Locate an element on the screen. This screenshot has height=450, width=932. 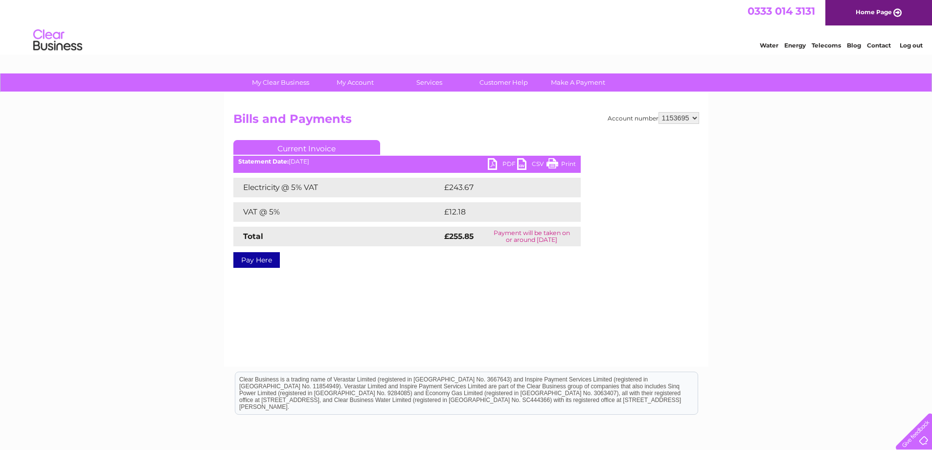
a: Services is located at coordinates (429, 82).